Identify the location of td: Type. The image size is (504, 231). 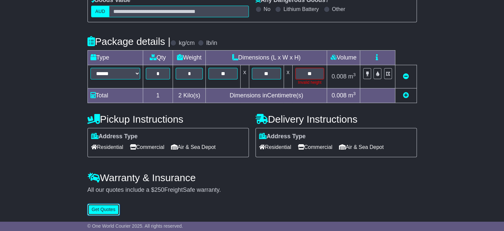
(115, 58).